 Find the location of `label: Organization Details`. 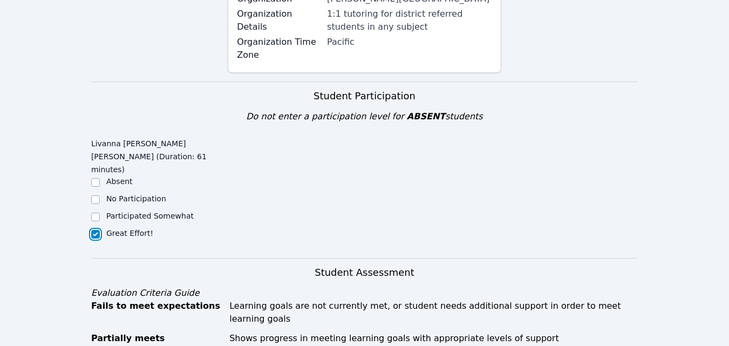

label: Organization Details is located at coordinates (279, 21).